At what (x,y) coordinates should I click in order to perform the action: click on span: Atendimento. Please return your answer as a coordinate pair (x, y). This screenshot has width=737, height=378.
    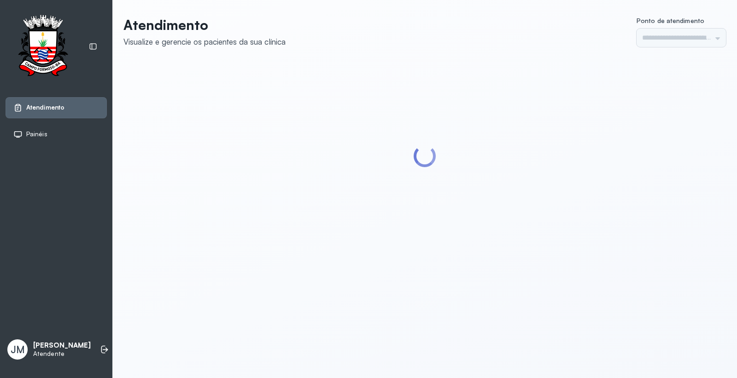
    Looking at the image, I should click on (45, 107).